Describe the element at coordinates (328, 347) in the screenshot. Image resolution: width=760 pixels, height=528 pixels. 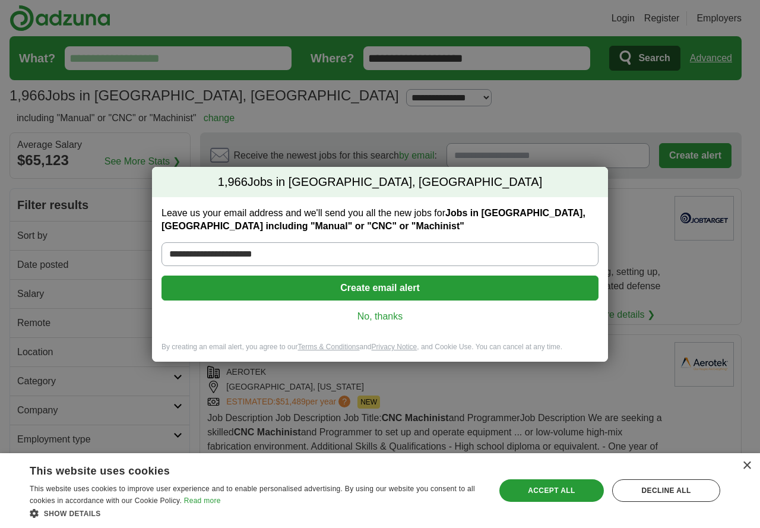
I see `a: Terms & Conditions` at that location.